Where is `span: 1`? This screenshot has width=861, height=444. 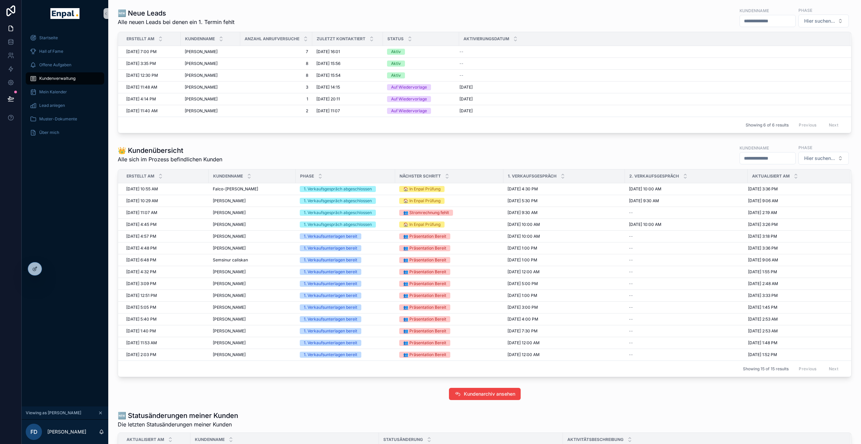
span: 1 is located at coordinates (276, 99).